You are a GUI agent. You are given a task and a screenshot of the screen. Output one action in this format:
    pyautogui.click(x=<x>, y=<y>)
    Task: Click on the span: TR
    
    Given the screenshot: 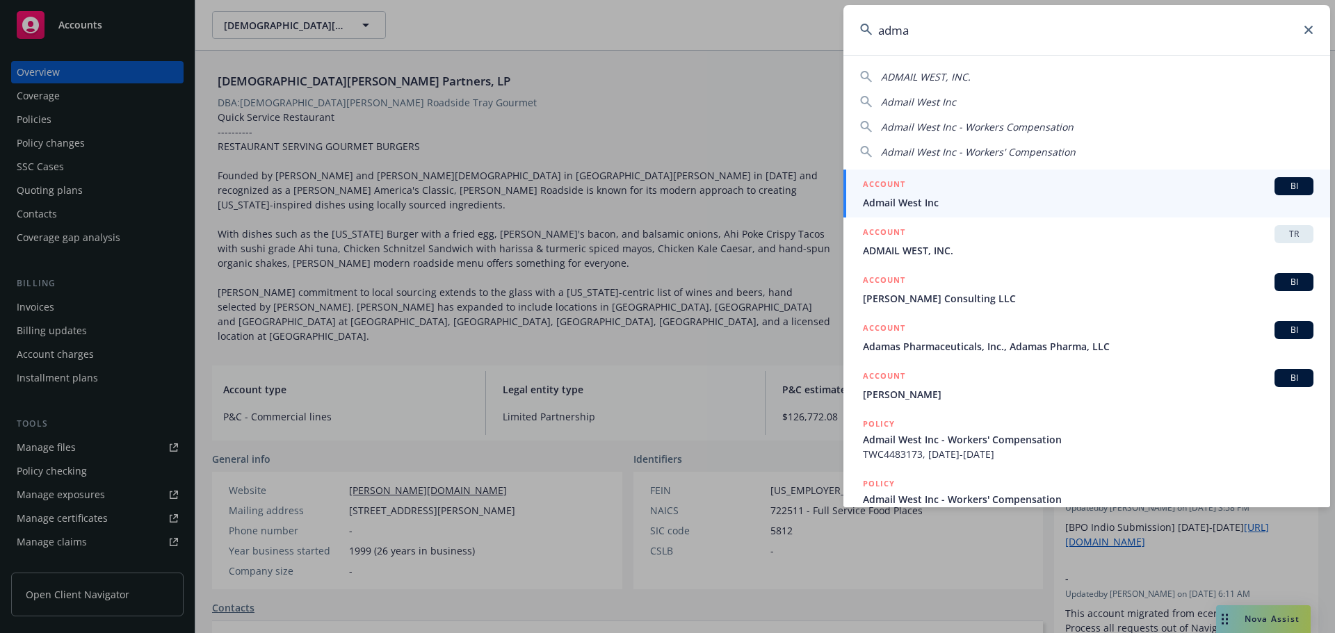 What is the action you would take?
    pyautogui.click(x=1294, y=234)
    